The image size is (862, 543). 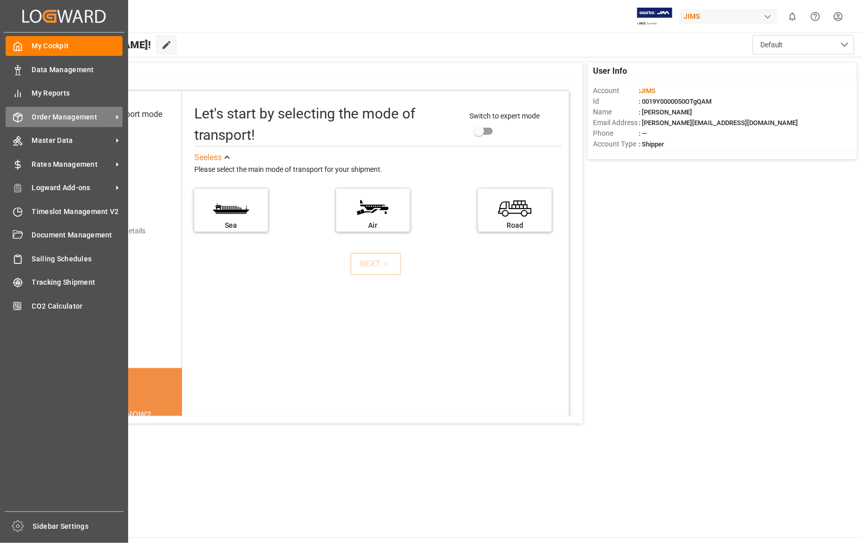 I want to click on span: : Shipper, so click(x=652, y=144).